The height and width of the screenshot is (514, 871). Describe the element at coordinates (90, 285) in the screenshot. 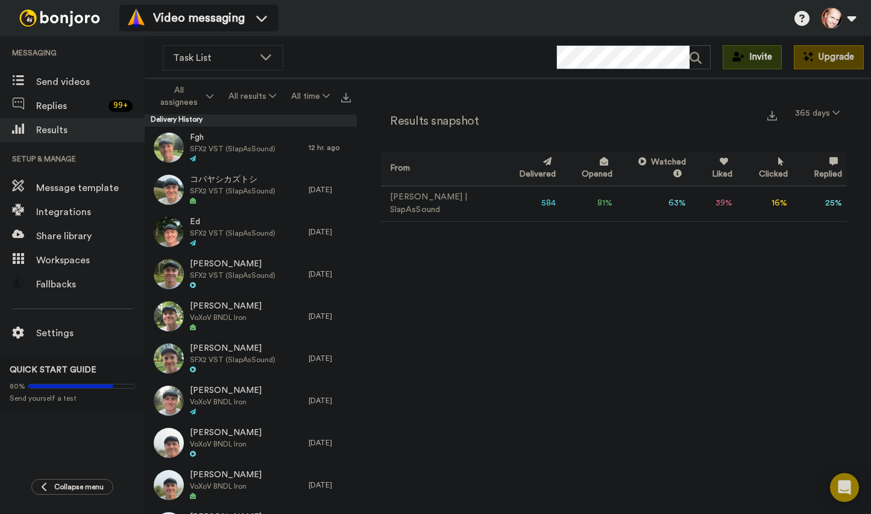

I see `span: Fallbacks` at that location.